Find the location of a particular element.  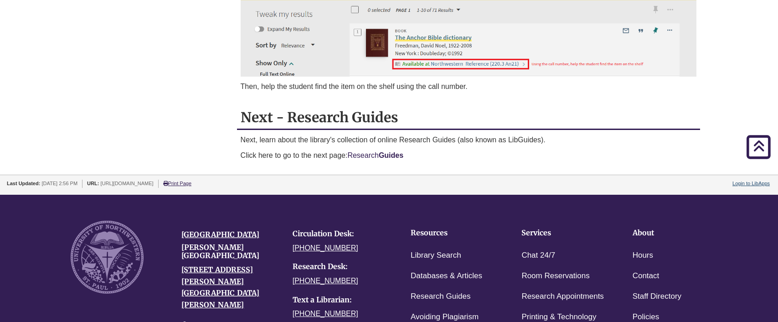

a: Chat 24/7 is located at coordinates (539, 255).